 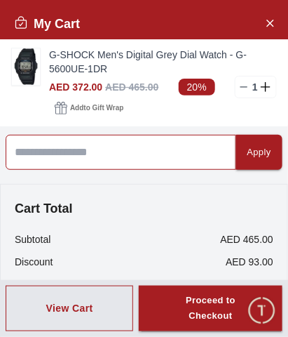 What do you see at coordinates (201, 283) in the screenshot?
I see `span: 09:20 PM` at bounding box center [201, 283].